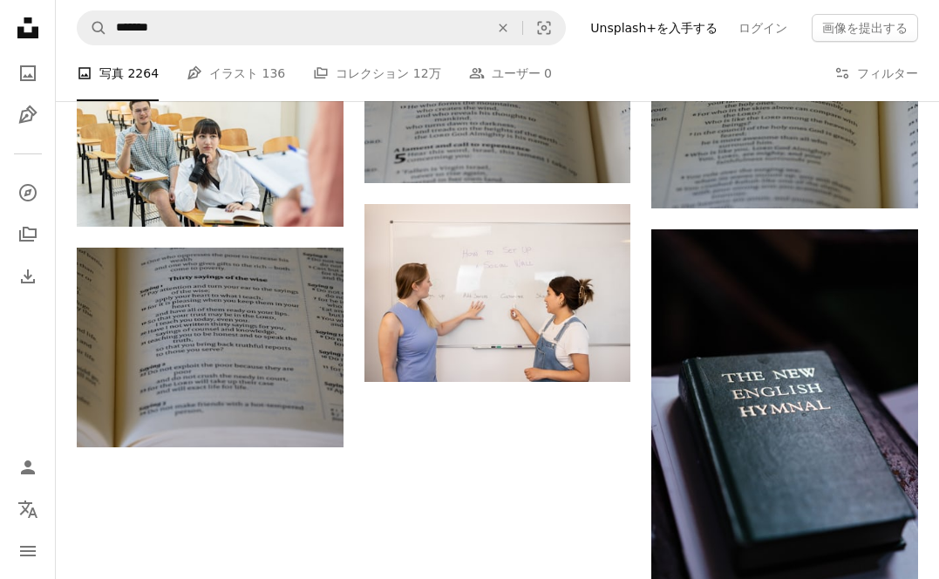  Describe the element at coordinates (876, 73) in the screenshot. I see `button: フィルター` at that location.